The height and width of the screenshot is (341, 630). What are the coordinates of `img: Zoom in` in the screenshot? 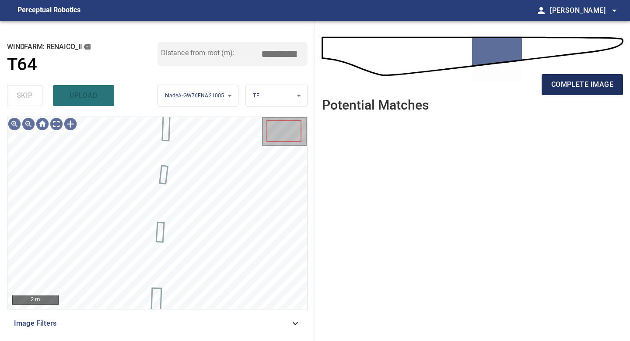 It's located at (14, 124).